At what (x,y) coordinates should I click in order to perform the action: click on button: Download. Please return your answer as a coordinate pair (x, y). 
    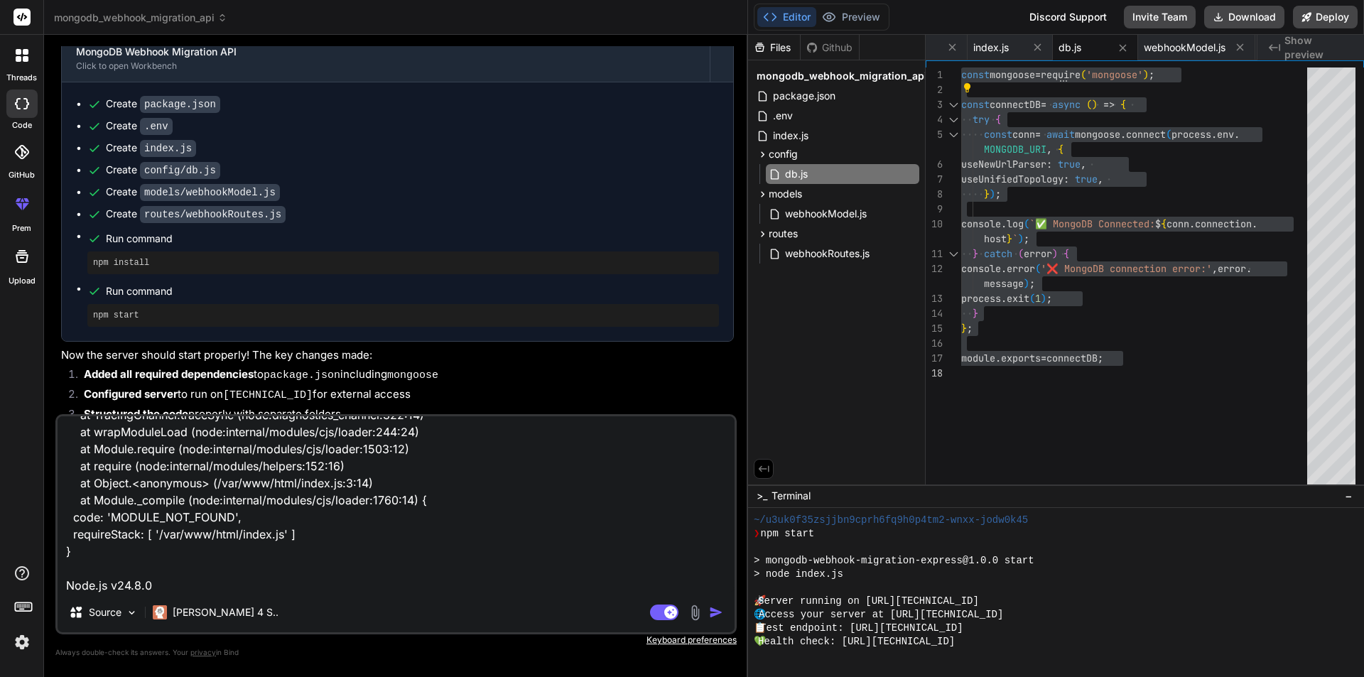
    Looking at the image, I should click on (1244, 17).